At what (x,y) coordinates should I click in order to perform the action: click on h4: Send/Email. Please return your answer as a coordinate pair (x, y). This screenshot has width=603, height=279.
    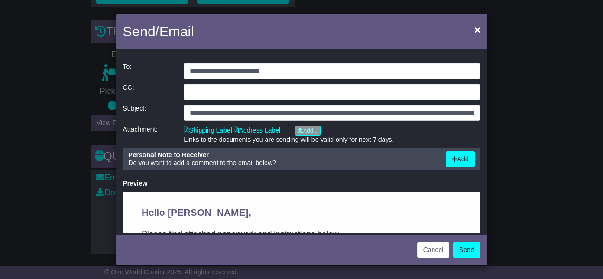
    Looking at the image, I should click on (158, 31).